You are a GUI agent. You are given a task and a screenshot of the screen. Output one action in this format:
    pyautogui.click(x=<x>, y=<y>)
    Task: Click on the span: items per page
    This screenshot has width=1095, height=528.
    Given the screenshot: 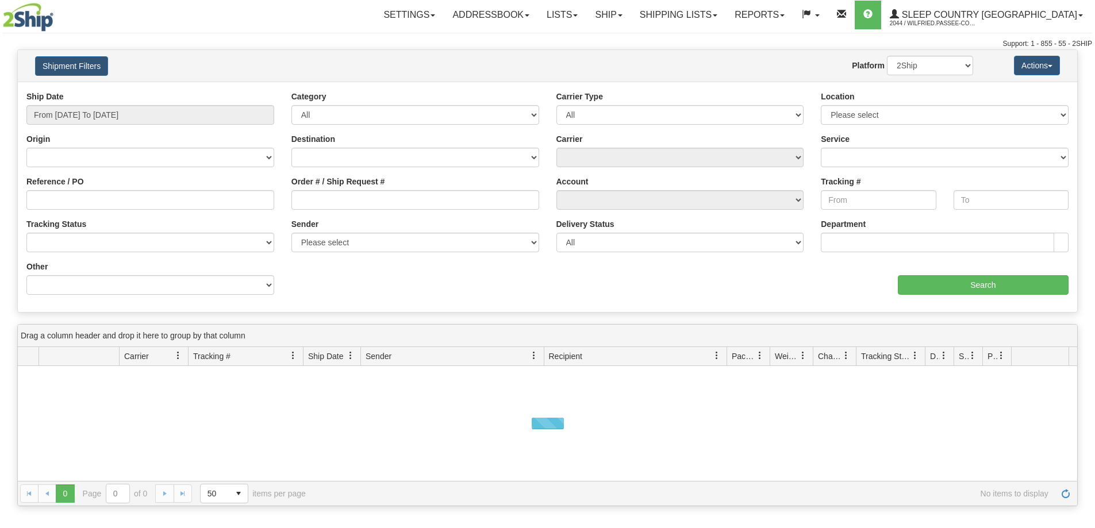 What is the action you would take?
    pyautogui.click(x=253, y=494)
    